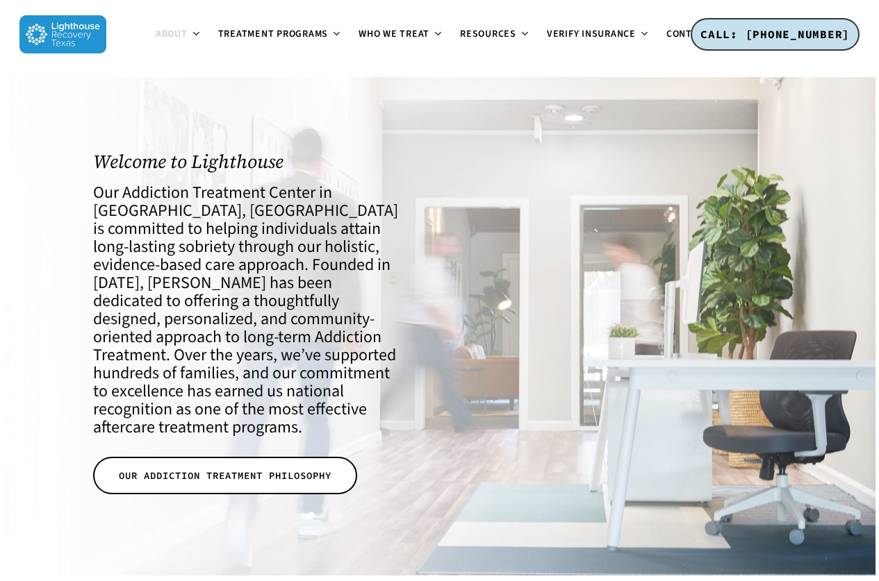 This screenshot has width=879, height=581. I want to click on span: Resources, so click(488, 34).